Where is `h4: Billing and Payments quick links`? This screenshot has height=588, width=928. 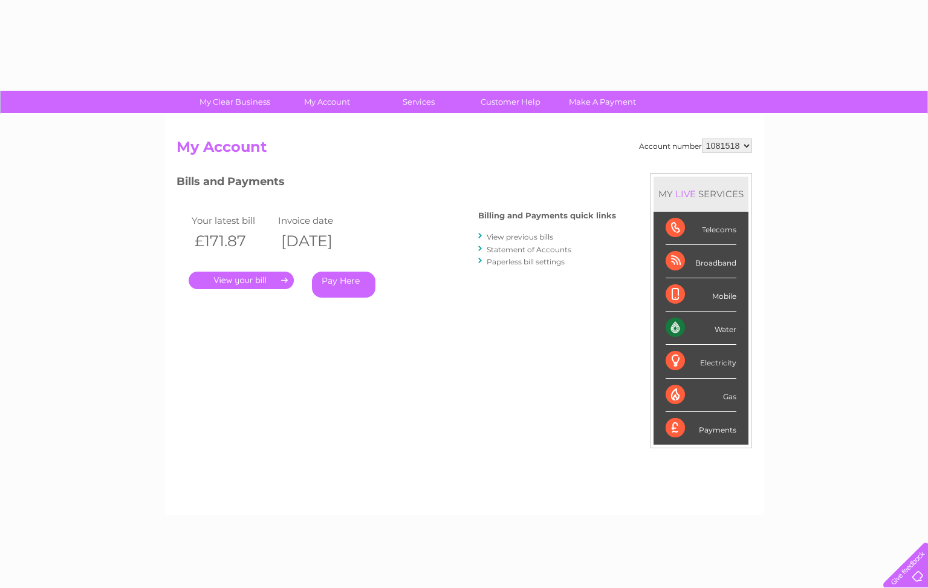
h4: Billing and Payments quick links is located at coordinates (547, 215).